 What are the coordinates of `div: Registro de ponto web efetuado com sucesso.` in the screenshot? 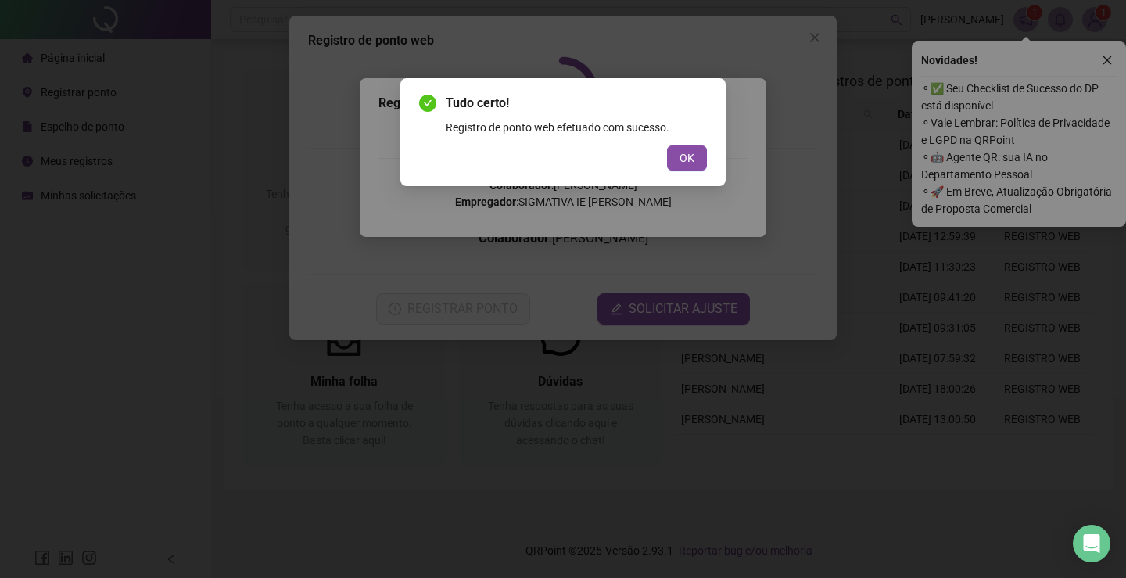 It's located at (576, 127).